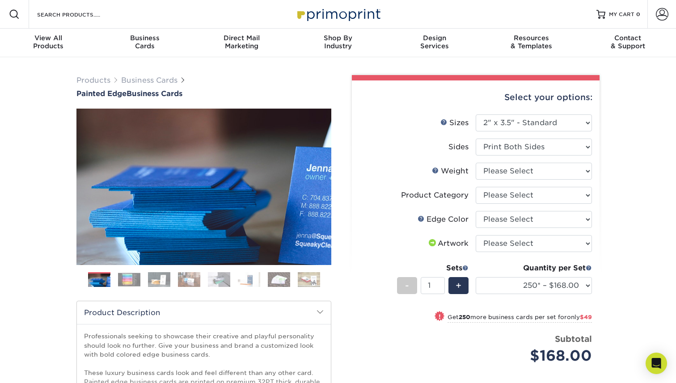 The height and width of the screenshot is (383, 676). What do you see at coordinates (145, 42) in the screenshot?
I see `div: Cards` at bounding box center [145, 42].